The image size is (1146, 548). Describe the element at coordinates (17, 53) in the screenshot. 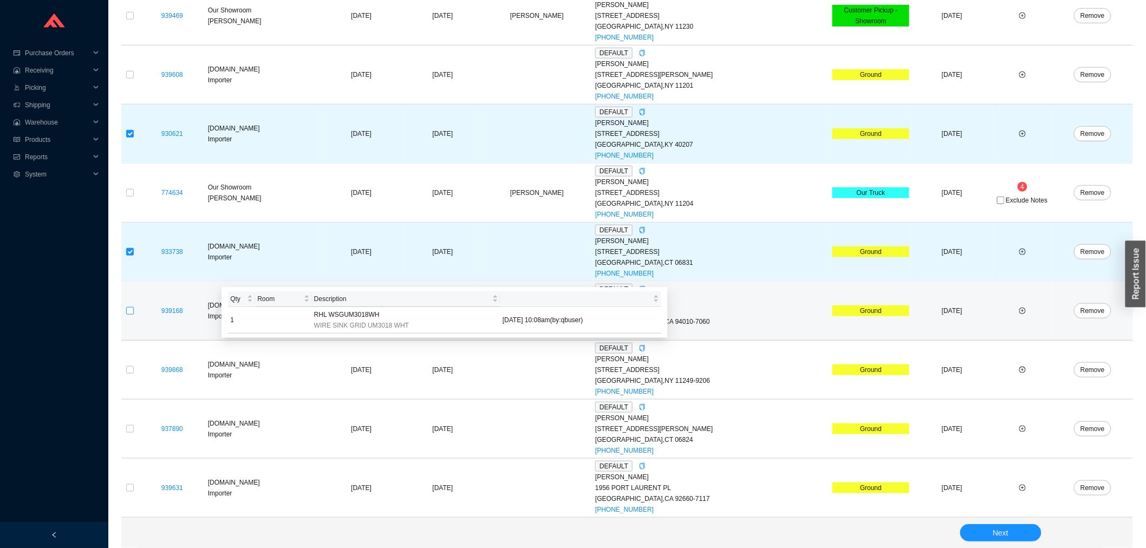

I see `span: credit-card` at that location.